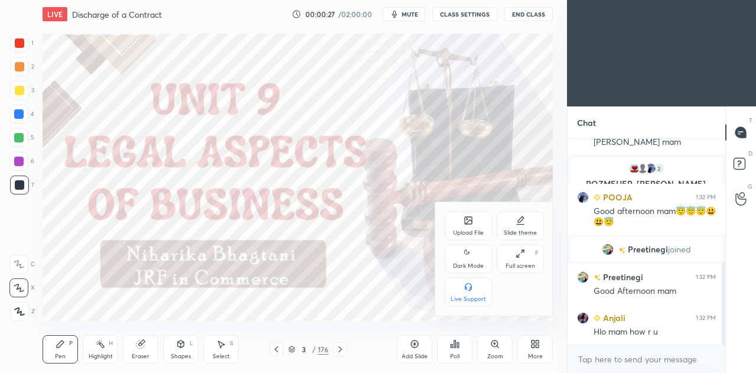 Image resolution: width=756 pixels, height=373 pixels. I want to click on div: F, so click(537, 253).